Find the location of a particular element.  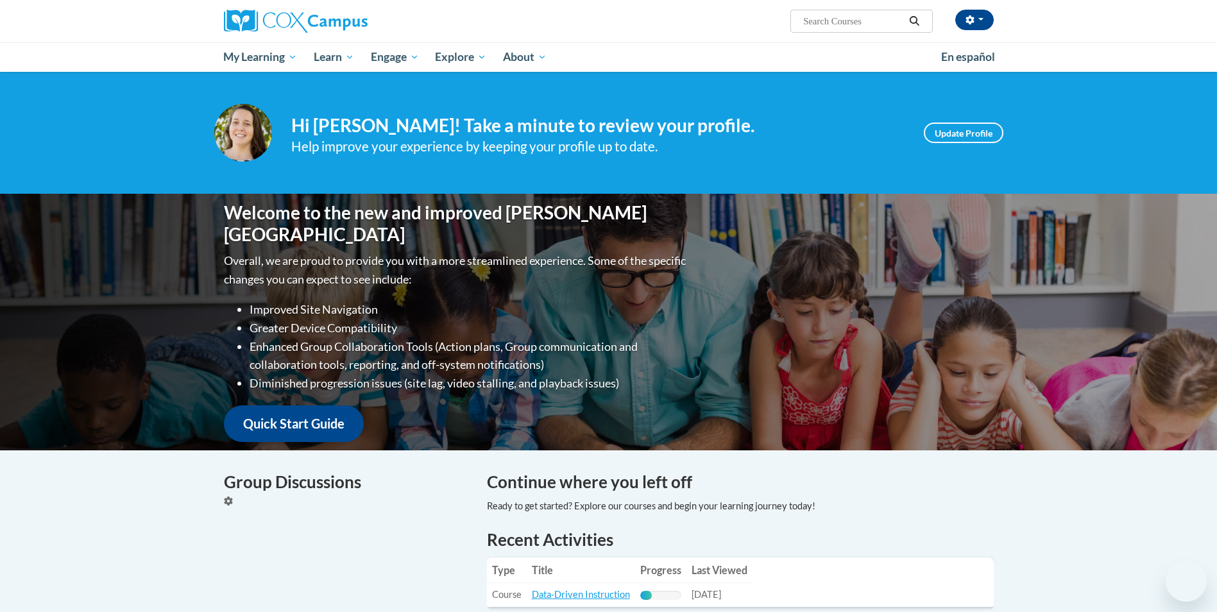

input: Search Courses is located at coordinates (853, 21).